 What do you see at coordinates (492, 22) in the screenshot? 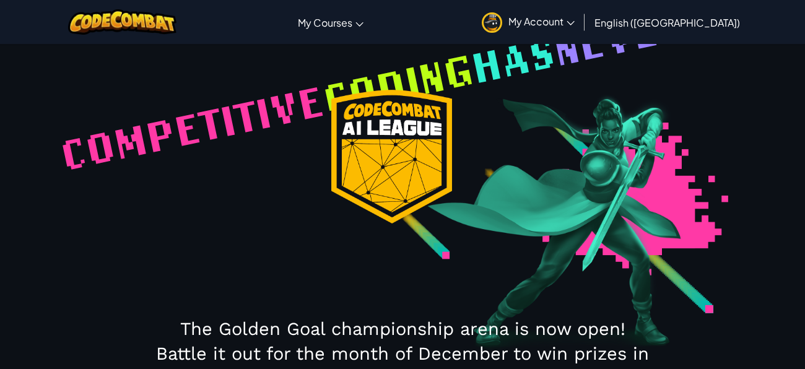
I see `img: avatar` at bounding box center [492, 22].